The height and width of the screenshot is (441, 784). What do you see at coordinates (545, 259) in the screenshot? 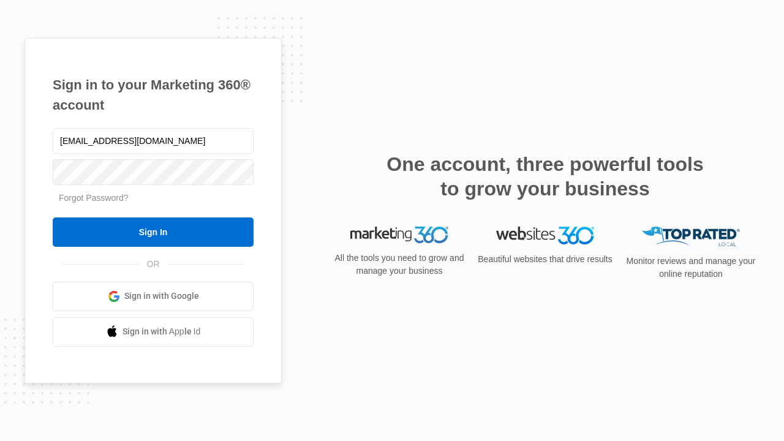
I see `p: Beautiful websites that drive results` at bounding box center [545, 259].